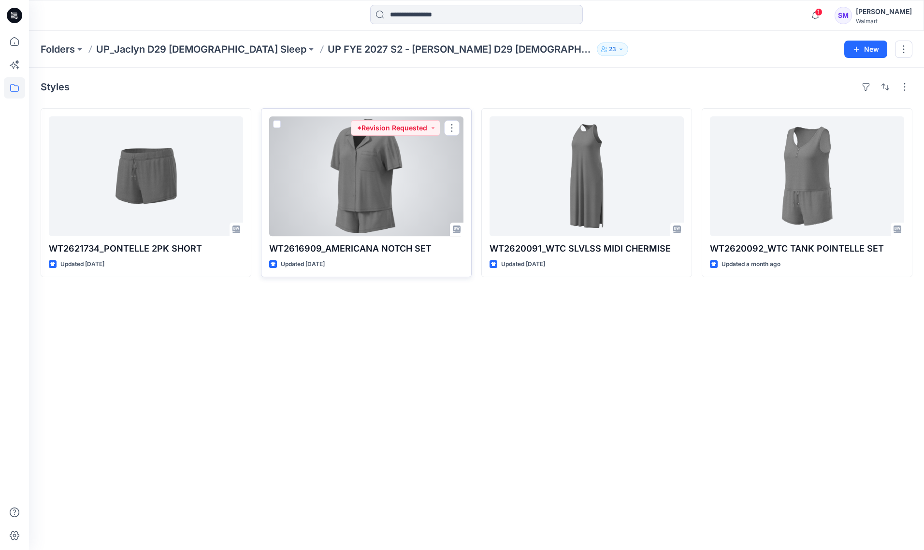  I want to click on button: New, so click(865, 49).